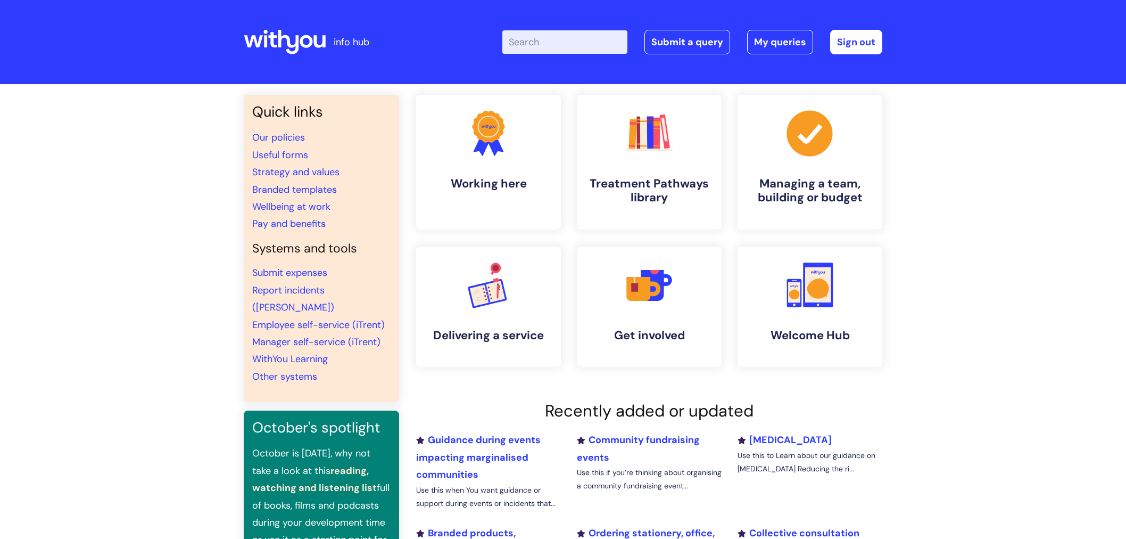 This screenshot has height=539, width=1126. Describe the element at coordinates (285, 376) in the screenshot. I see `a: Other systems` at that location.